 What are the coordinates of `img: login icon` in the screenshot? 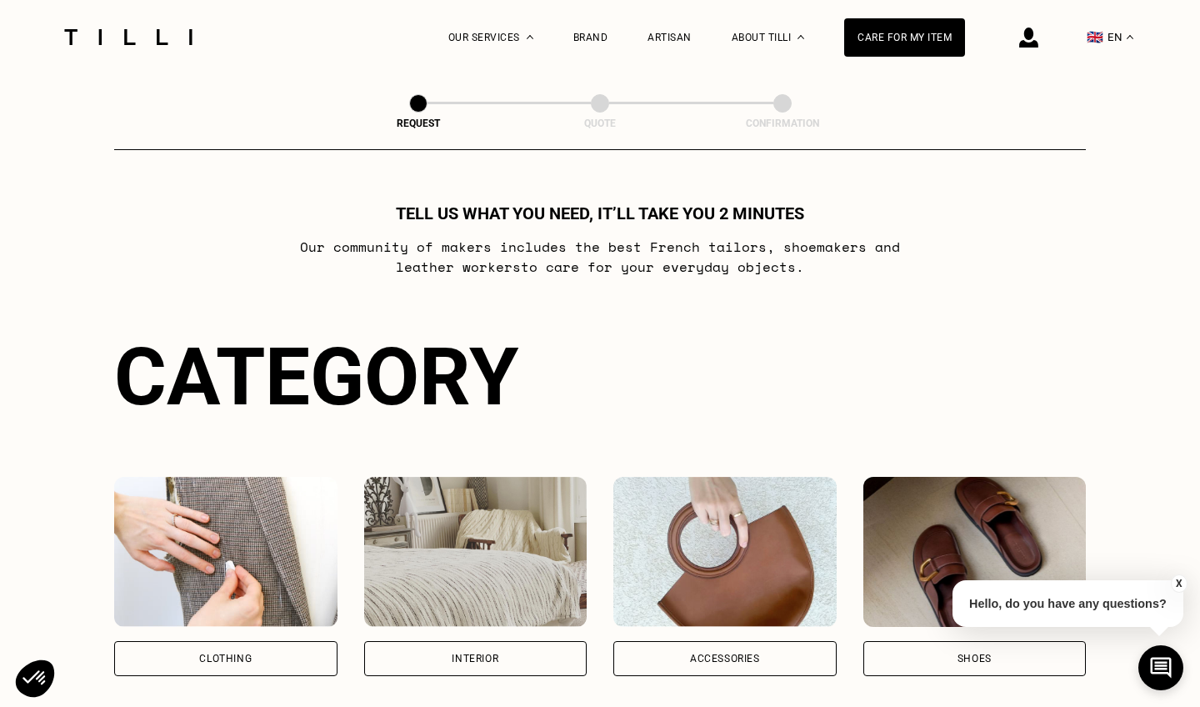 It's located at (1029, 38).